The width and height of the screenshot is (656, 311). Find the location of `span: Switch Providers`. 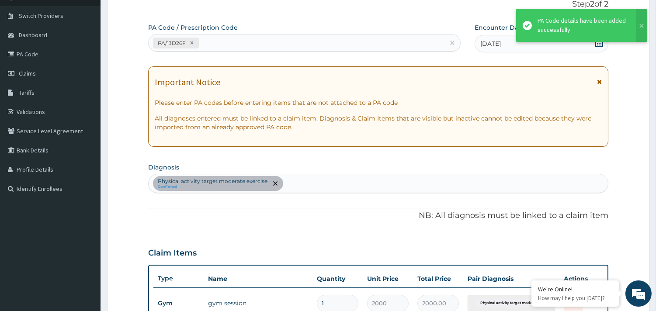

span: Switch Providers is located at coordinates (41, 16).